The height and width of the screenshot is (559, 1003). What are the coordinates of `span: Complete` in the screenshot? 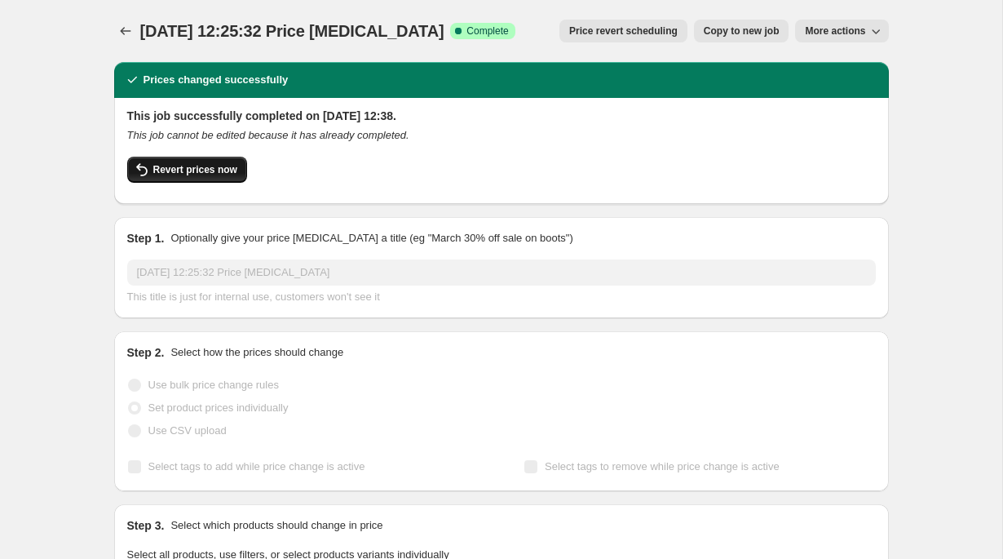 It's located at (487, 31).